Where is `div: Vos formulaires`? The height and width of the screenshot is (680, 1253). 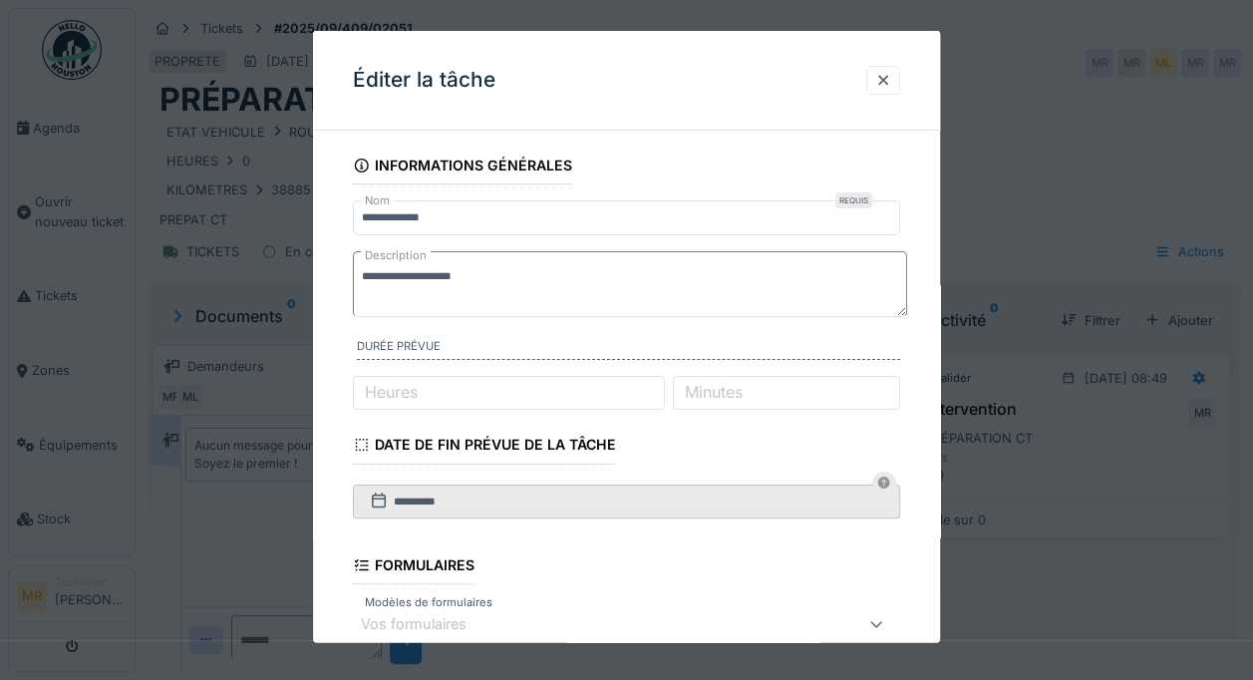
div: Vos formulaires is located at coordinates (428, 624).